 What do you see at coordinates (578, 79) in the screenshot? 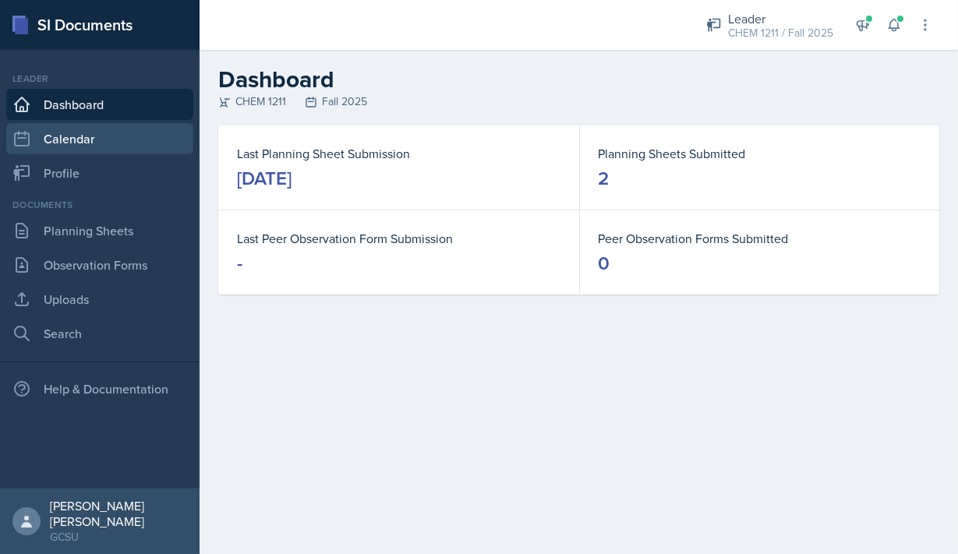
I see `h2: Dashboard` at bounding box center [578, 79].